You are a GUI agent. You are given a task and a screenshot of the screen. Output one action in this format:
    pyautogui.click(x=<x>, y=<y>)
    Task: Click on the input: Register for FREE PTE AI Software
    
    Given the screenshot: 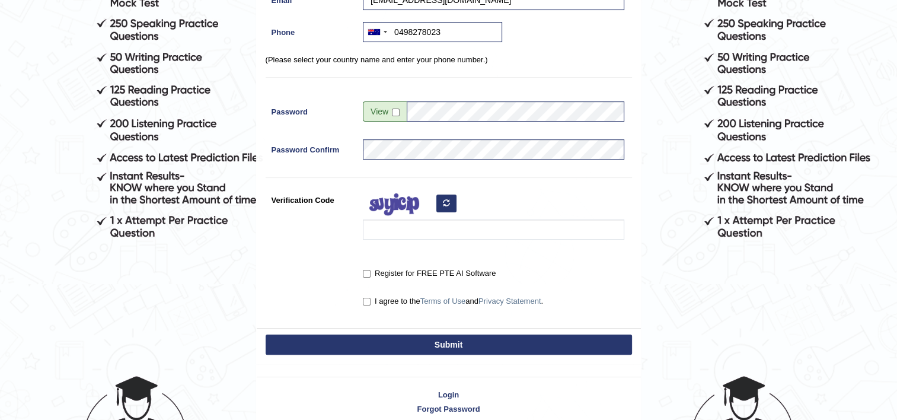 What is the action you would take?
    pyautogui.click(x=366, y=273)
    